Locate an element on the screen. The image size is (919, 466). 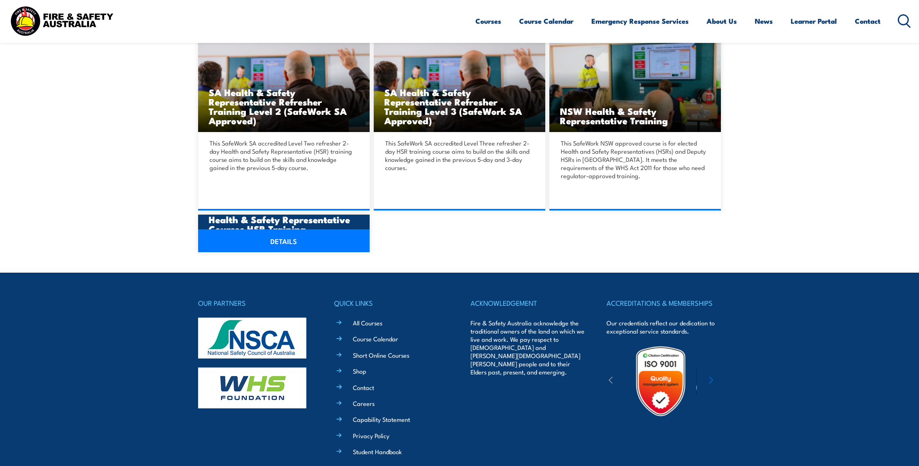
h3: SA Health & Safety Representative Refresher Training Level 2 (SafeWork SA Approved) is located at coordinates (284, 106).